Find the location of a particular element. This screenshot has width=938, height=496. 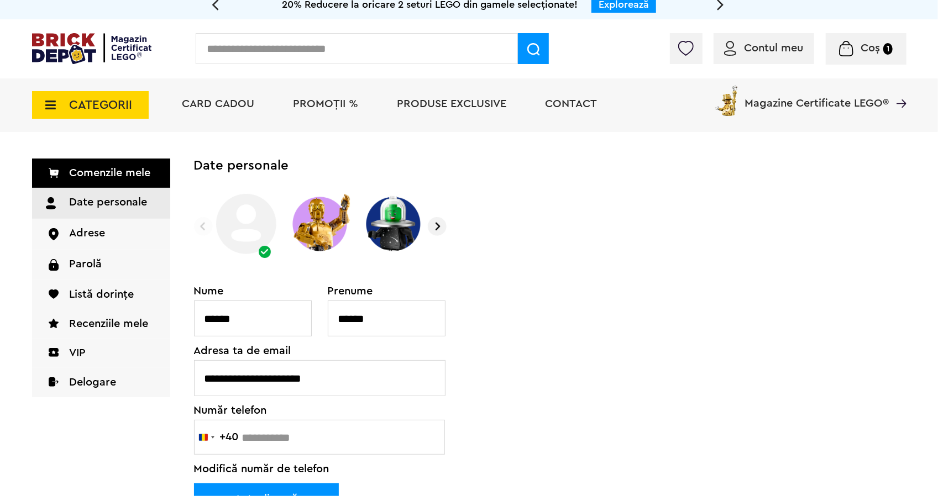

label: Adresa ta de email is located at coordinates (320, 351).